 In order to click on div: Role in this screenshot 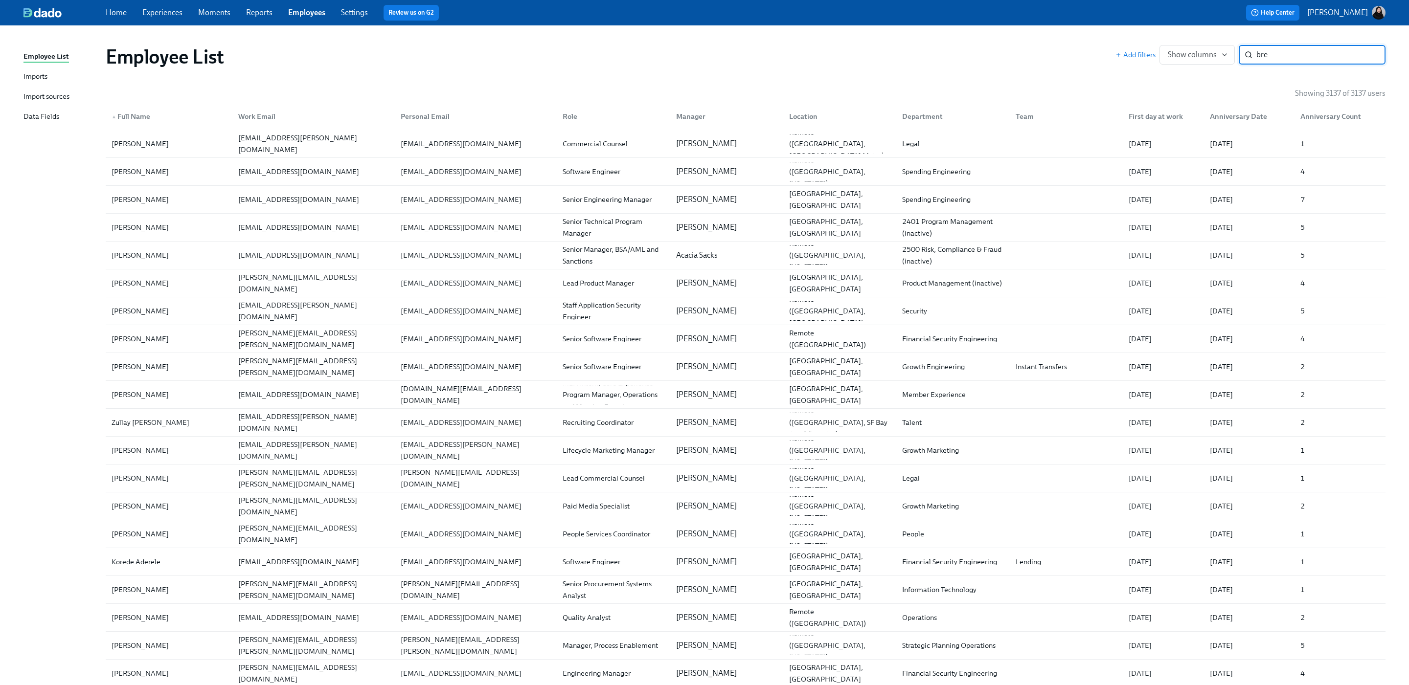, I will do `click(613, 116)`.